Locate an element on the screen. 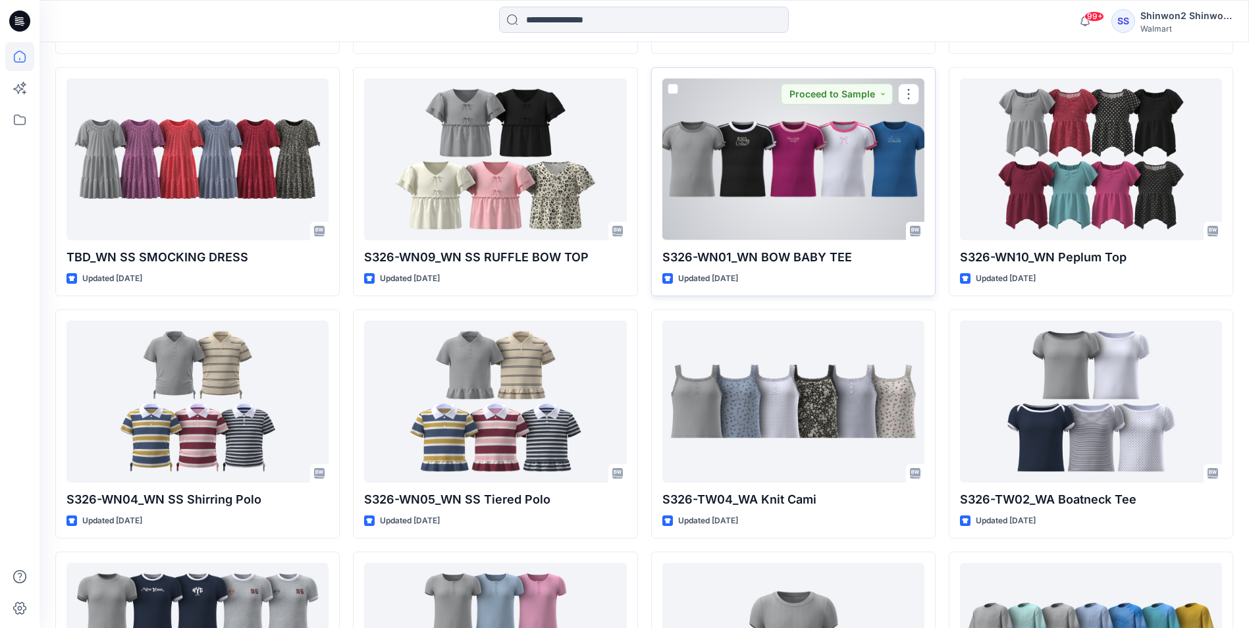 This screenshot has width=1249, height=628. div: Shinwon2 Shinwon2 is located at coordinates (1187, 16).